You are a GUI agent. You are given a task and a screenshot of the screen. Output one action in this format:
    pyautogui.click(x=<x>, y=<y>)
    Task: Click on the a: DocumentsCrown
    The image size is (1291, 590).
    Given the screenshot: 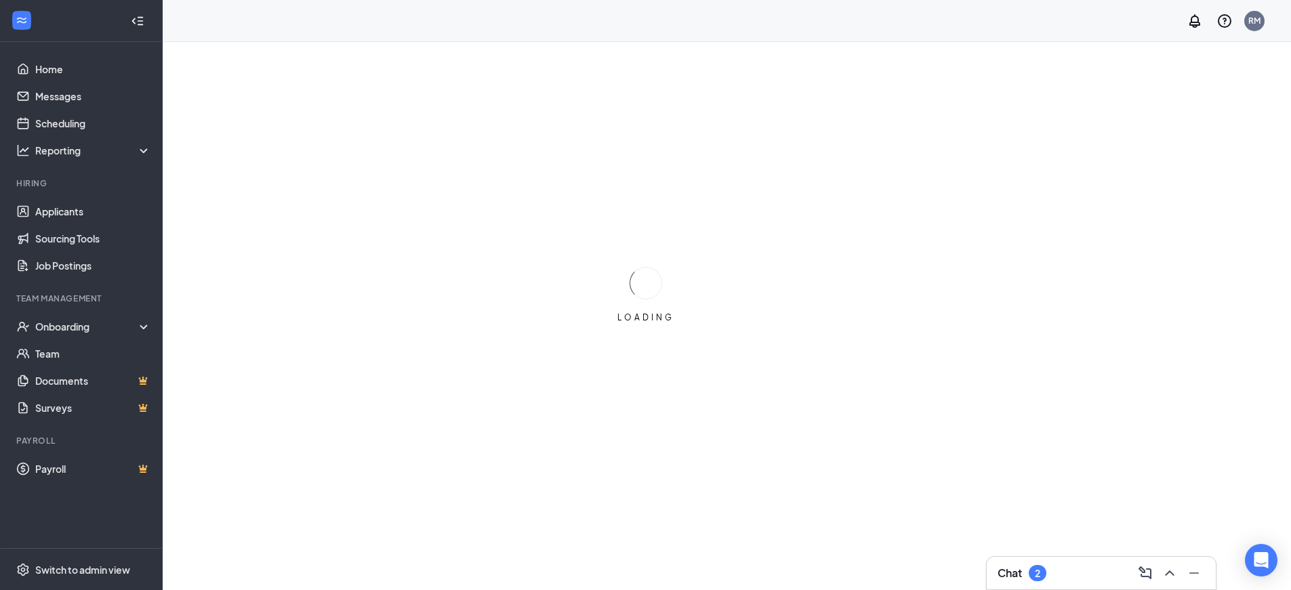 What is the action you would take?
    pyautogui.click(x=93, y=381)
    